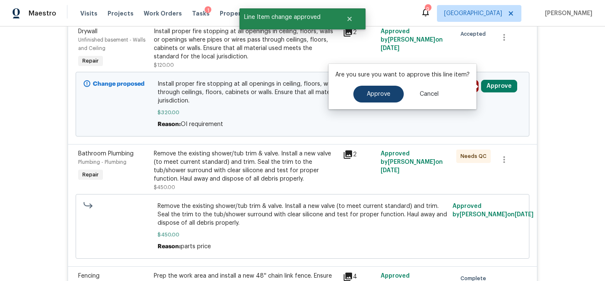 The width and height of the screenshot is (605, 281). What do you see at coordinates (202, 124) in the screenshot?
I see `span: OI requirement` at bounding box center [202, 124].